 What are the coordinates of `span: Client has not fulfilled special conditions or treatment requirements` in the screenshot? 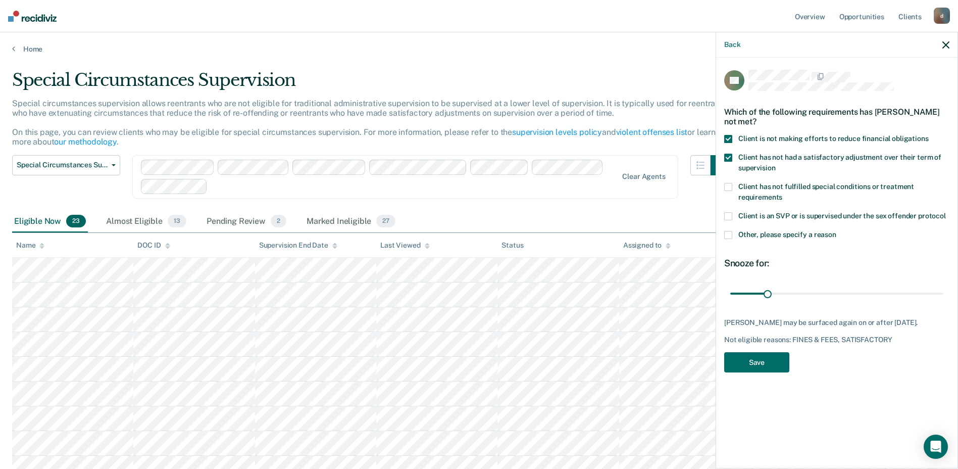 It's located at (826, 191).